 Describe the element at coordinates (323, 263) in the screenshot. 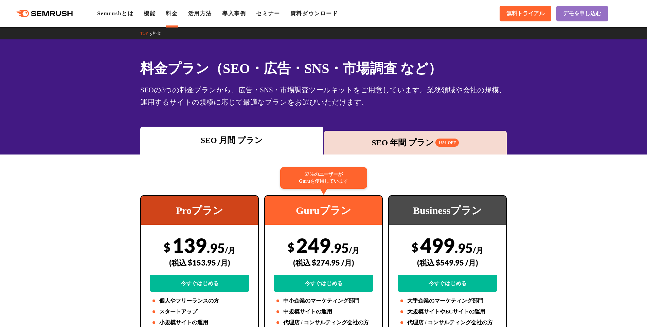

I see `div: 249` at that location.